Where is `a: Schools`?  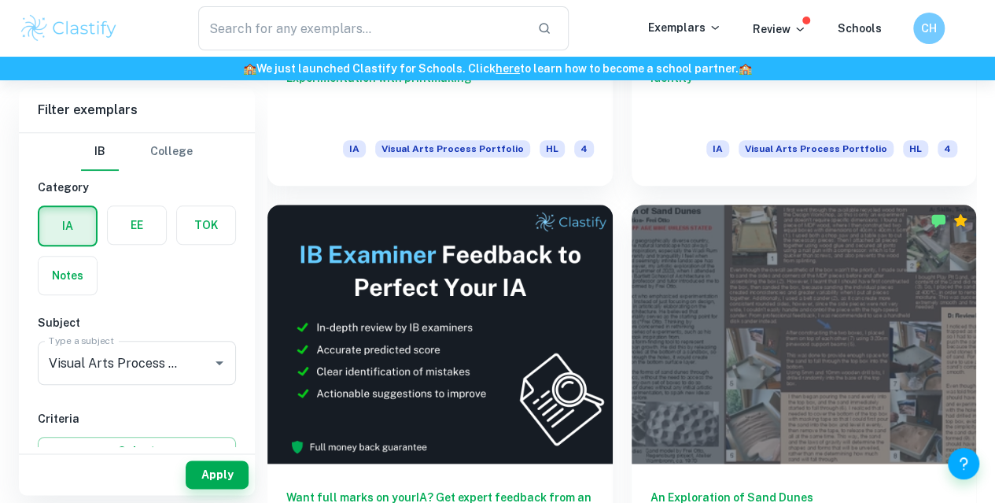 a: Schools is located at coordinates (860, 28).